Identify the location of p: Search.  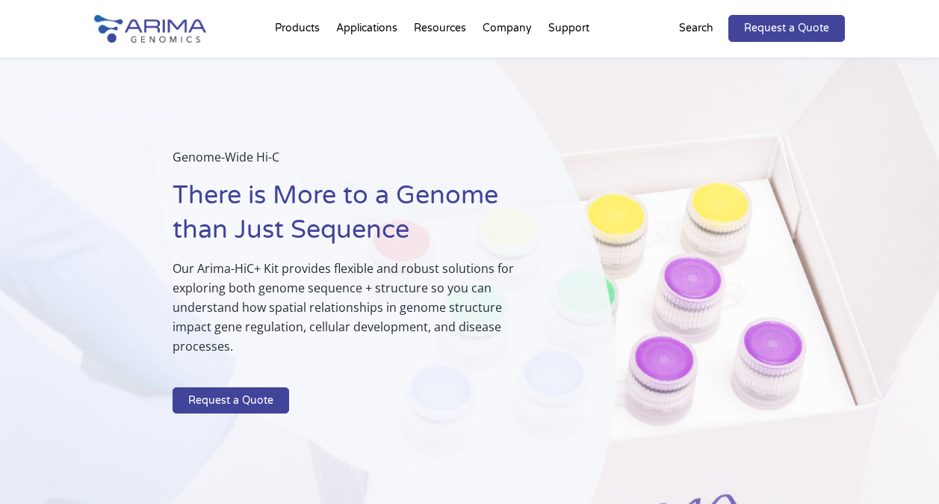
(696, 28).